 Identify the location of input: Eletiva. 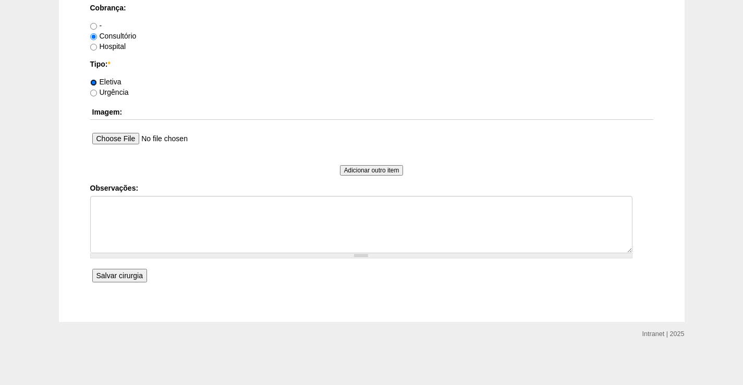
(93, 82).